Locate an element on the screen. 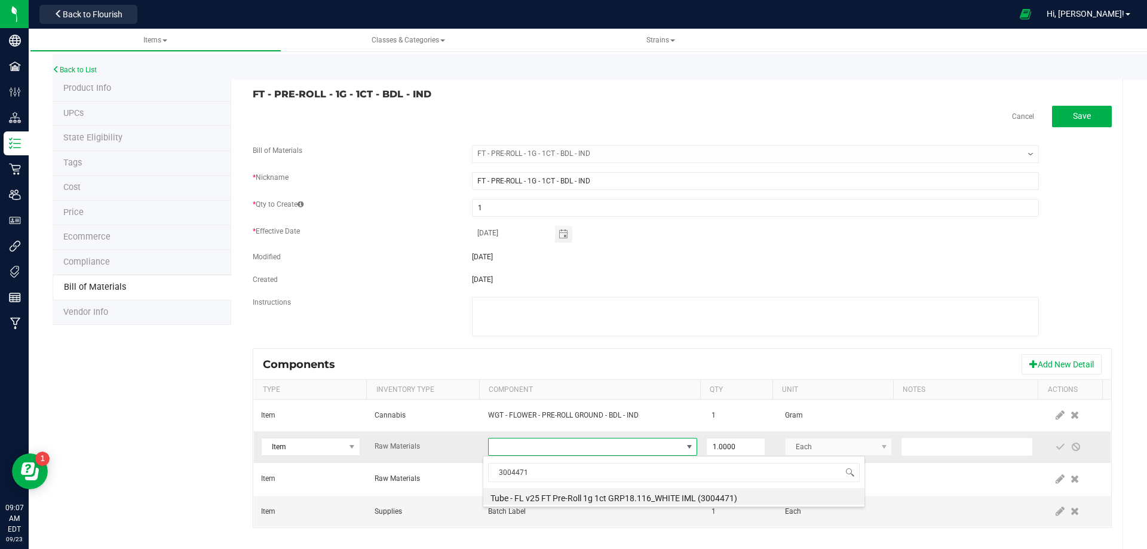  inline-svg: Manufacturing is located at coordinates (15, 323).